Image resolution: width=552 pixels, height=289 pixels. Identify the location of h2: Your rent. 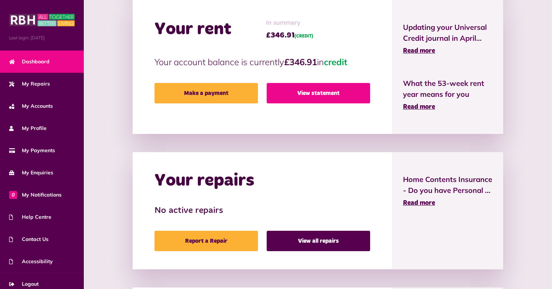
(193, 30).